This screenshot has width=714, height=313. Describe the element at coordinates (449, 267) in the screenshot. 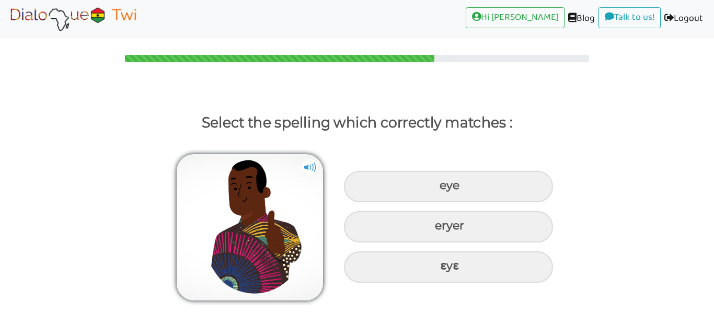

I see `div: ɛyɛ` at that location.